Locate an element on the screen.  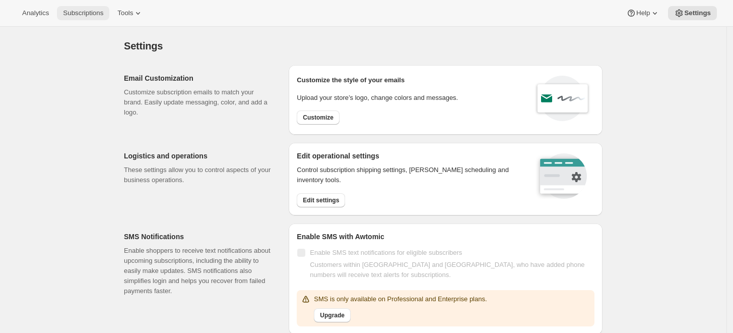
h2: SMS Notifications is located at coordinates (198, 236).